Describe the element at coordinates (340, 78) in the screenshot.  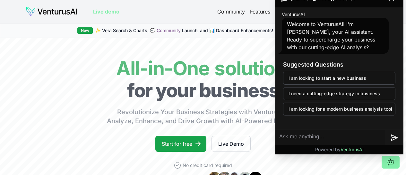
I see `button: I am looking to start a new business` at that location.